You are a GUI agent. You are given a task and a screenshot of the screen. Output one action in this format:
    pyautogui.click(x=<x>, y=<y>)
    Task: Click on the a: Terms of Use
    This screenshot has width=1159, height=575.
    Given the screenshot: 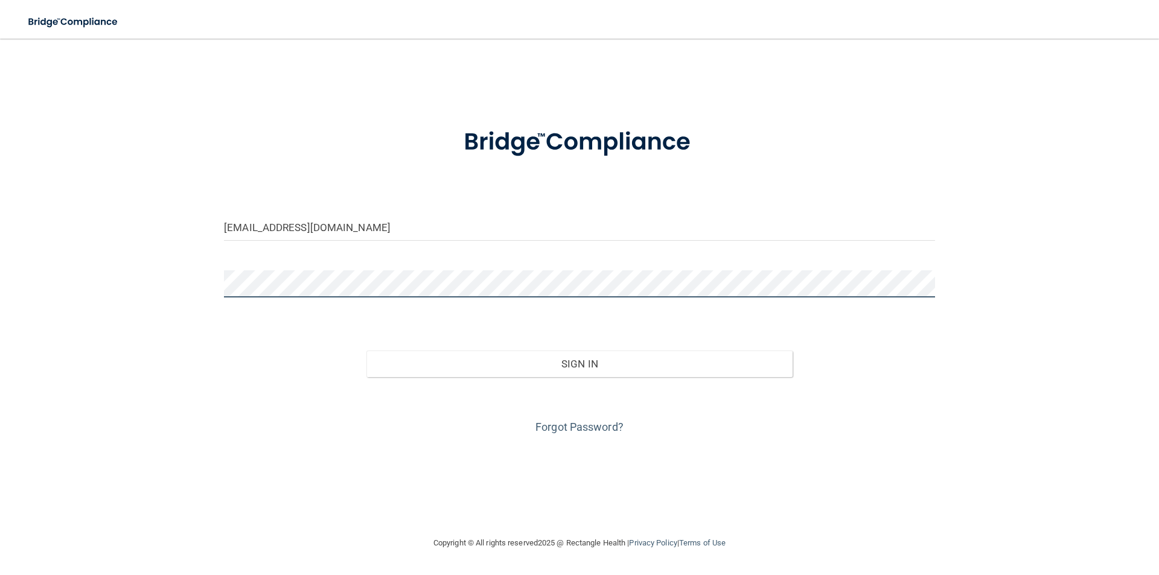 What is the action you would take?
    pyautogui.click(x=702, y=543)
    